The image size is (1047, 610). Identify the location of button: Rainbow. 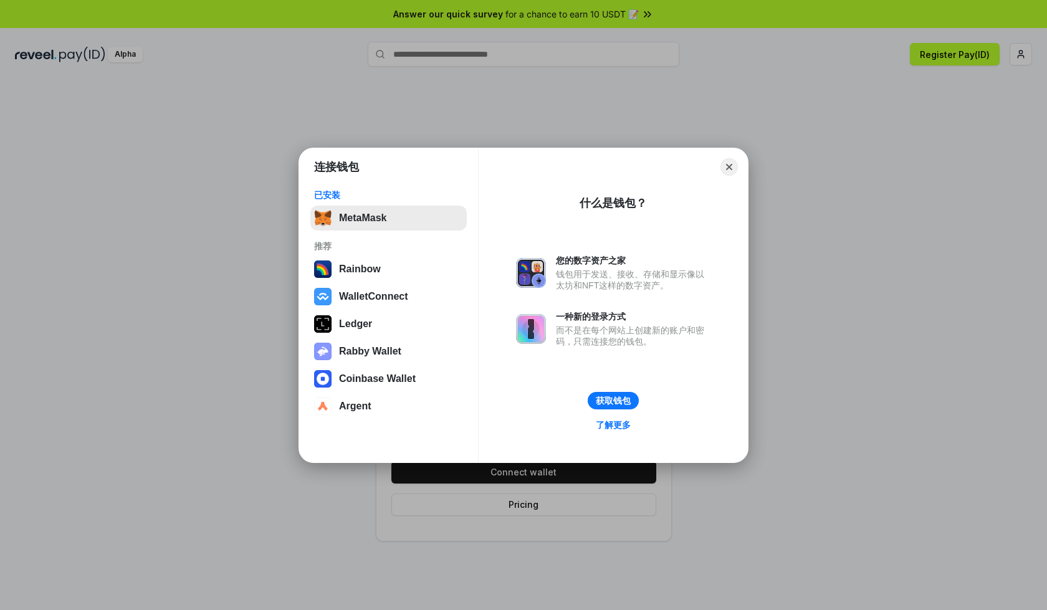
(388, 269).